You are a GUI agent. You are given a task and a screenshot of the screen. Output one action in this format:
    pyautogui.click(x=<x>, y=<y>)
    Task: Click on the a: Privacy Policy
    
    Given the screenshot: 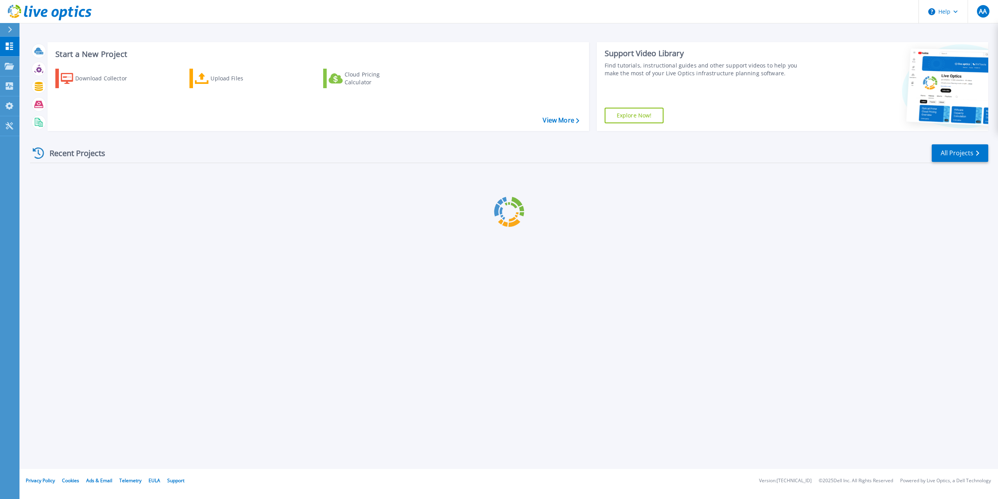 What is the action you would take?
    pyautogui.click(x=40, y=480)
    